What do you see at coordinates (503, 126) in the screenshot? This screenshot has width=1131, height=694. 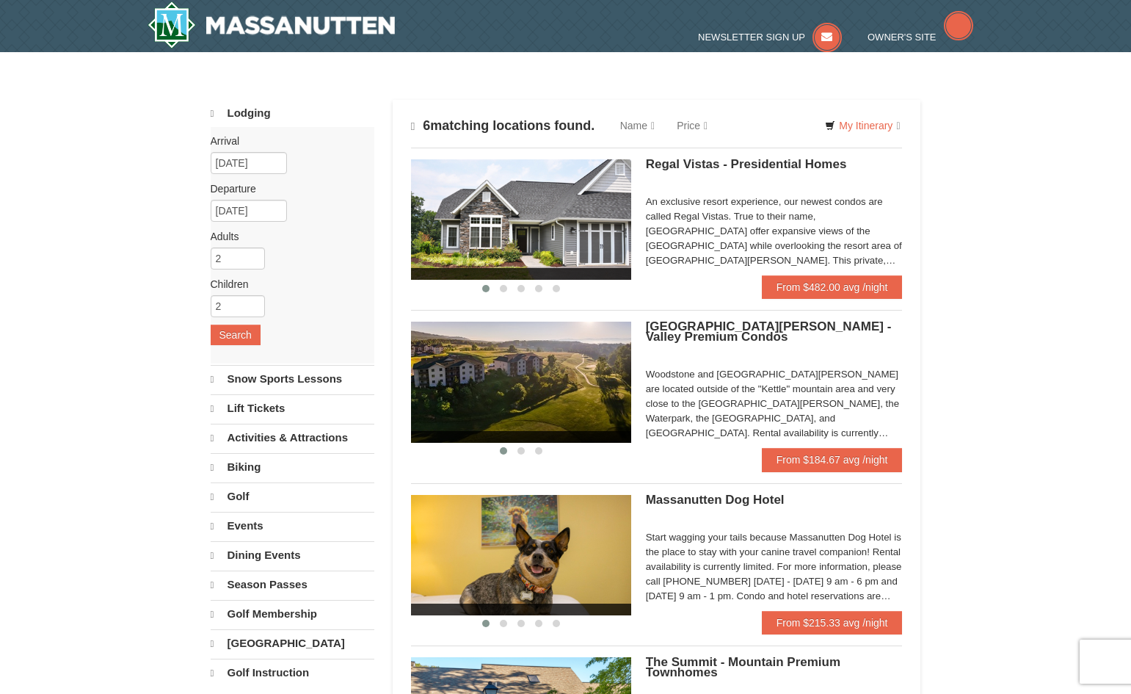 I see `h4: matching locations found.` at bounding box center [503, 126].